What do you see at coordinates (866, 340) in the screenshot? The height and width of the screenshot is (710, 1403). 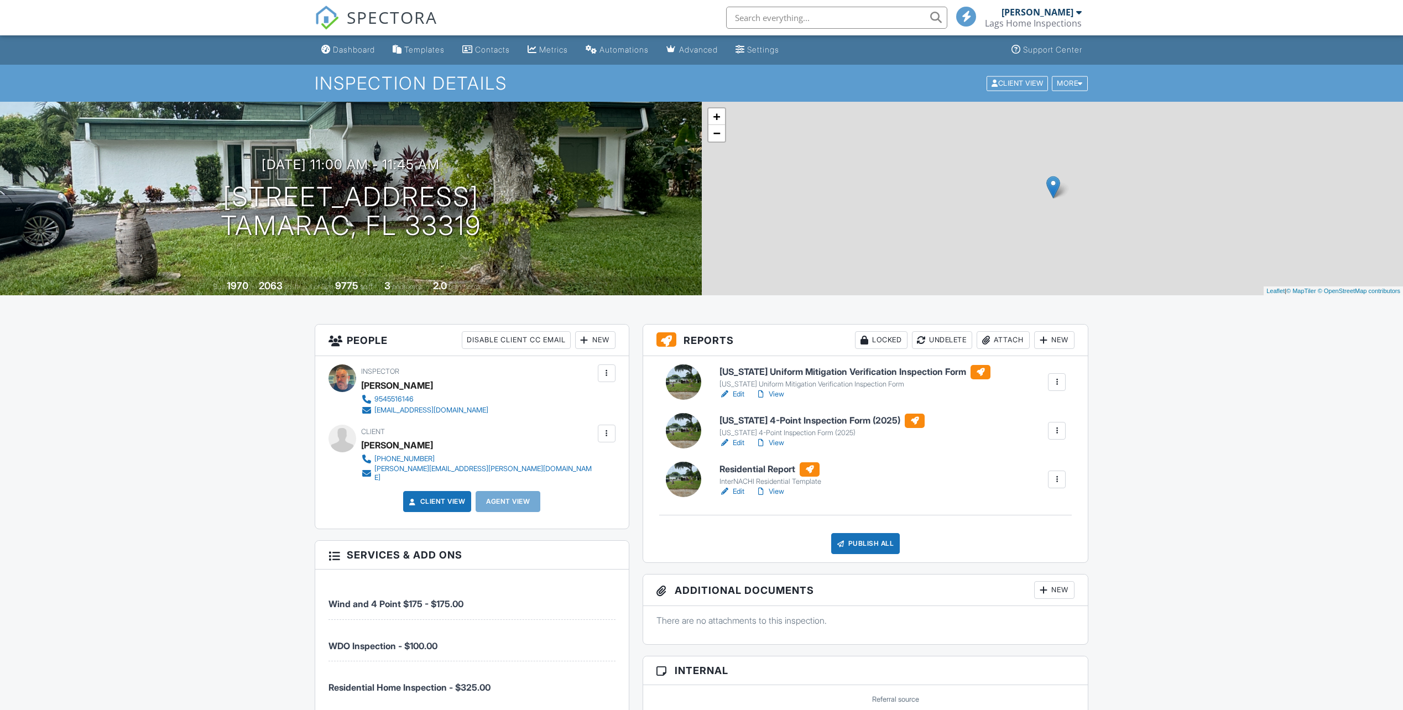 I see `h3: Reports` at bounding box center [866, 340].